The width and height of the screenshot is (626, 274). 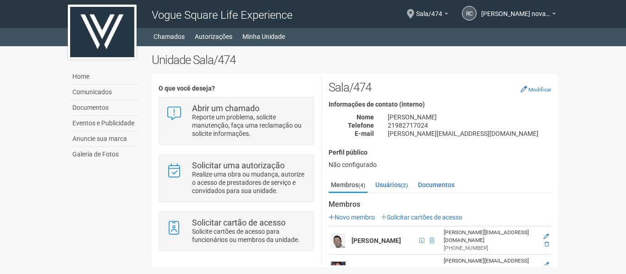 What do you see at coordinates (104, 124) in the screenshot?
I see `a: Eventos e Publicidade` at bounding box center [104, 124].